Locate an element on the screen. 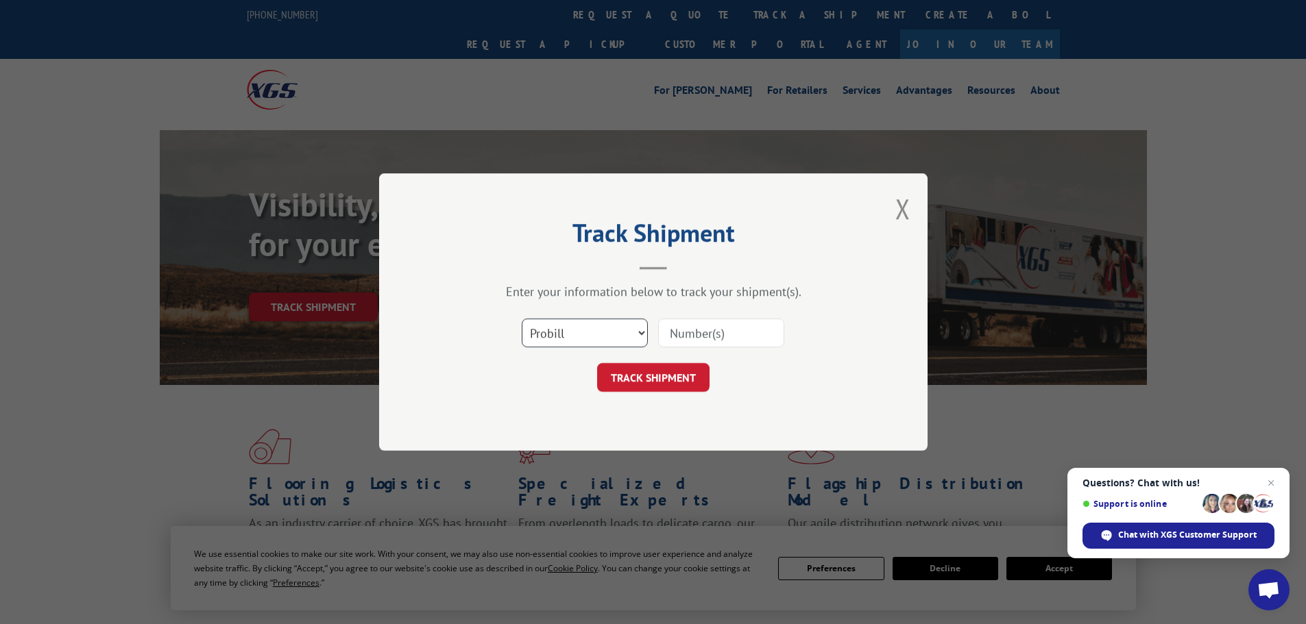 This screenshot has width=1306, height=624. span: Chat with XGS Customer Support is located at coordinates (1187, 535).